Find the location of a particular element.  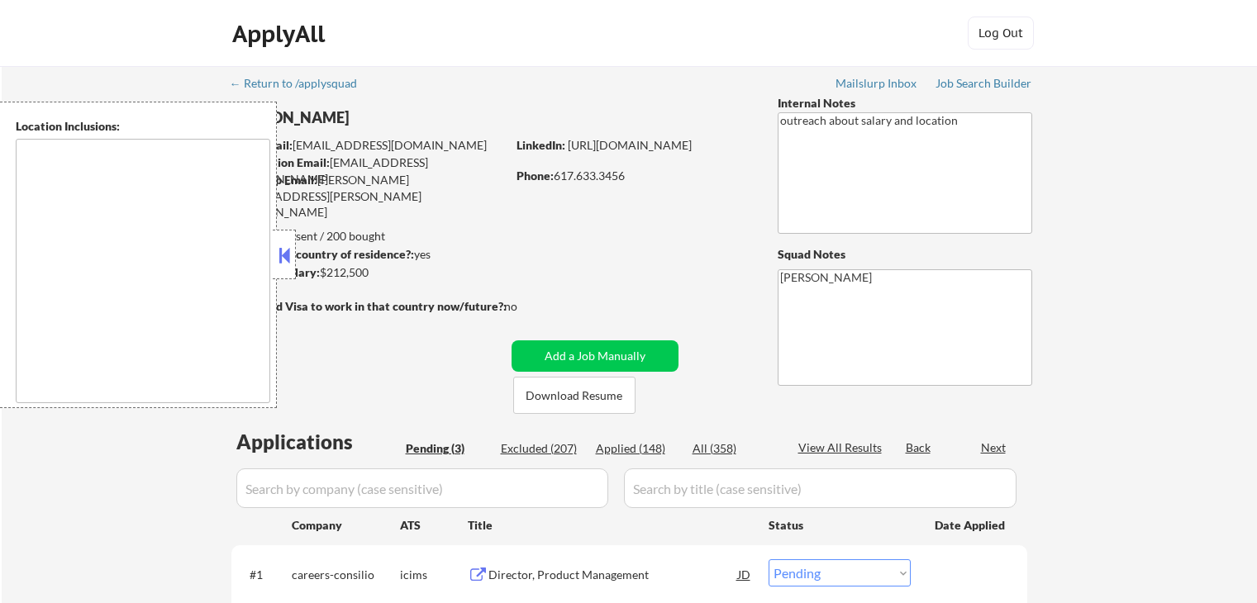

div: Mailslurp Inbox is located at coordinates (877, 83).